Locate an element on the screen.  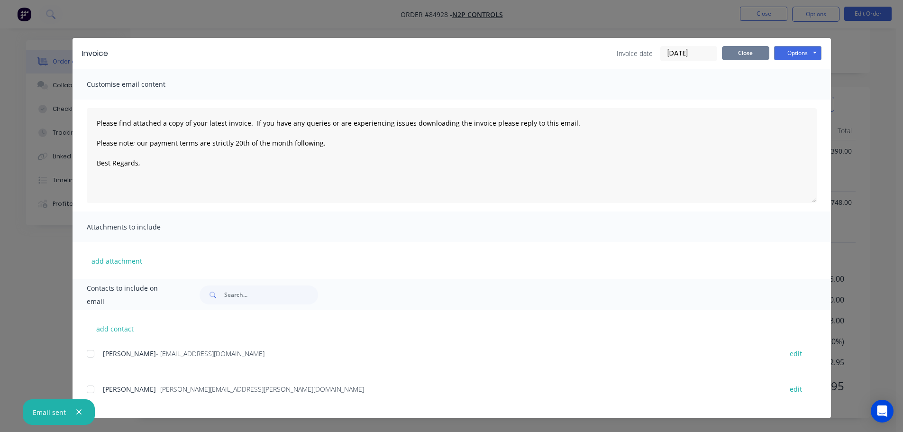
textarea: Please find attached a copy of your latest invoice. If you have any queries or are experiencing i... is located at coordinates (452, 155).